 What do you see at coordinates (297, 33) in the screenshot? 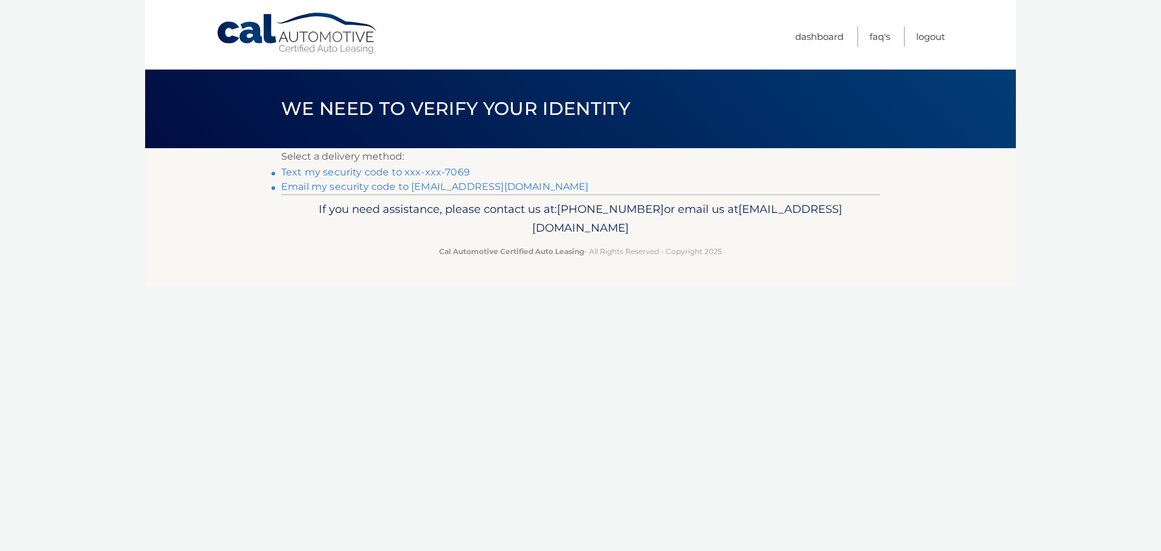
I see `a: Cal Automotive` at bounding box center [297, 33].